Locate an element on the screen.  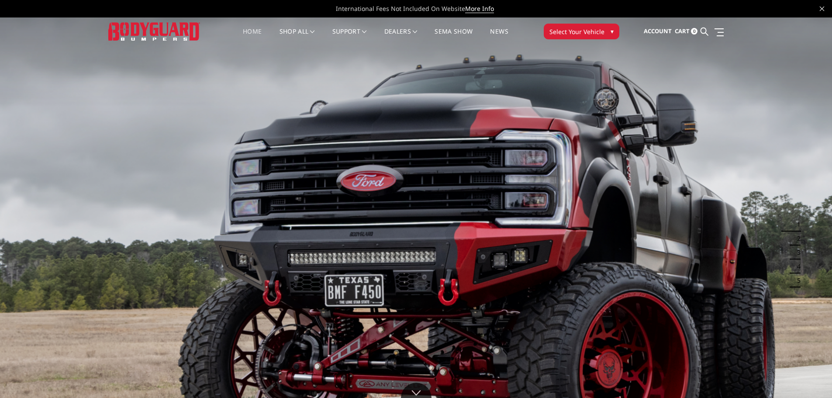
span: 0 is located at coordinates (694, 31).